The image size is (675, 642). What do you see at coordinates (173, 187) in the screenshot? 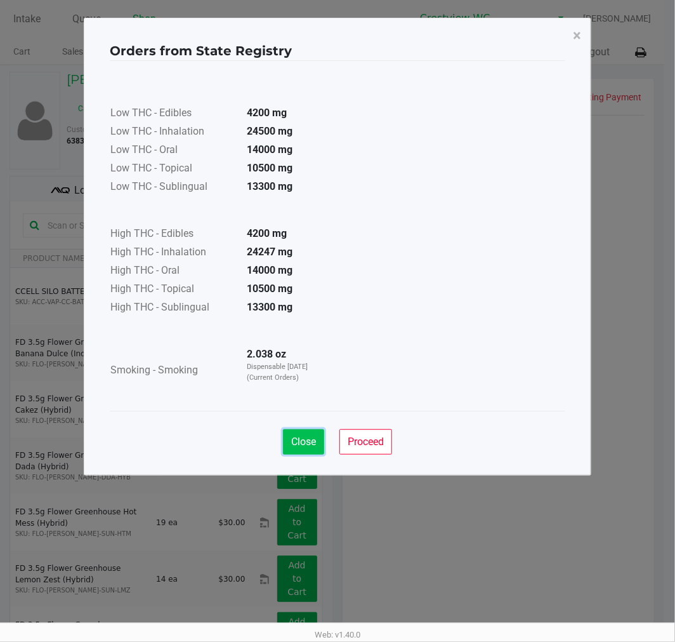
I see `td: Low THC - Sublingual` at bounding box center [173, 187].